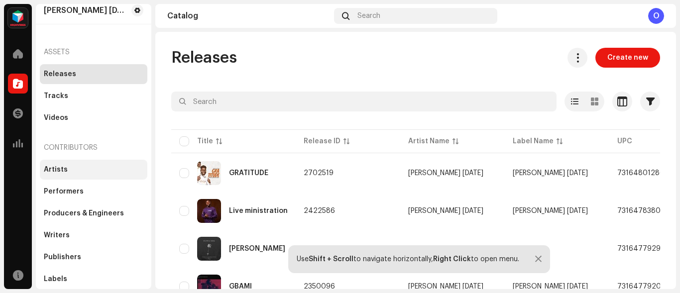 The image size is (680, 293). Describe the element at coordinates (94, 148) in the screenshot. I see `re-a-nav-header: Contributors` at that location.